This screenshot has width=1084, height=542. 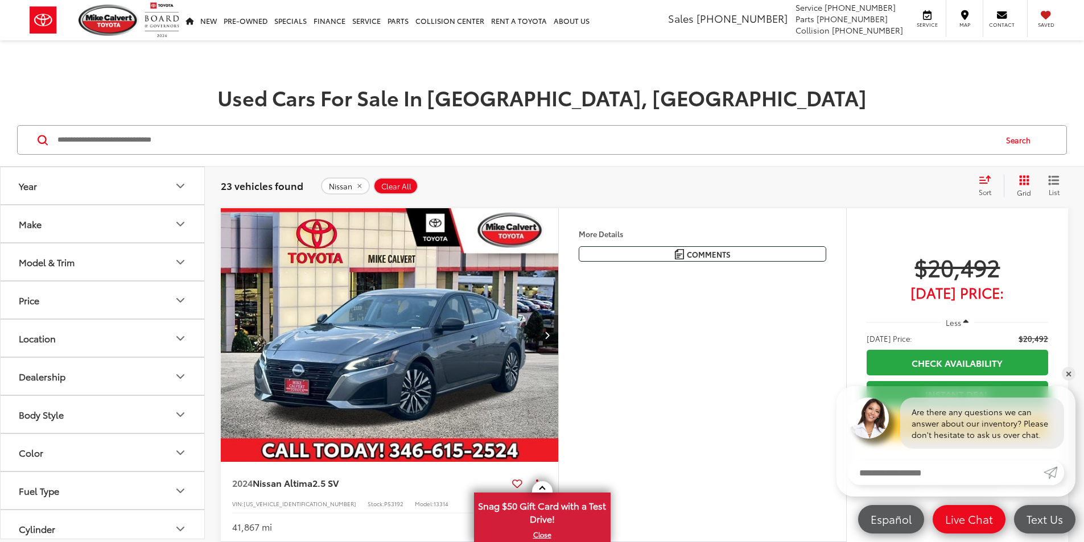 I want to click on span: Text Us, so click(x=1044, y=519).